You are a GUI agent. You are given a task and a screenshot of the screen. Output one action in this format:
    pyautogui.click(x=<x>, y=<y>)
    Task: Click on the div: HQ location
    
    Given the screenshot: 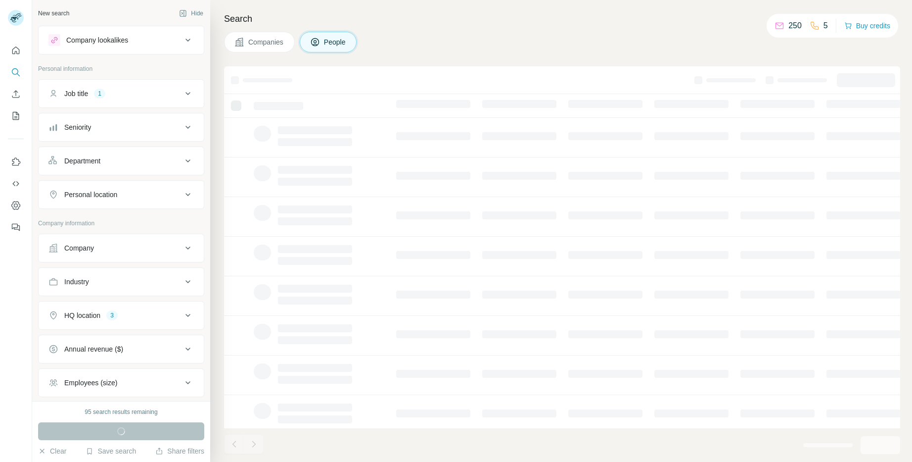 What is the action you would take?
    pyautogui.click(x=82, y=315)
    